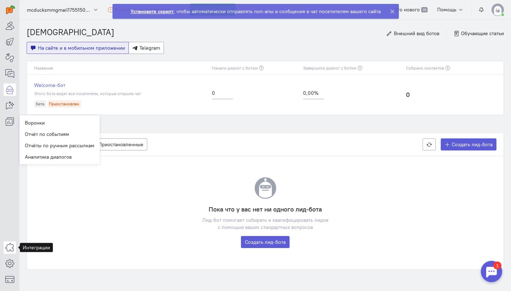  Describe the element at coordinates (121, 145) in the screenshot. I see `span: Приостановленные` at that location.